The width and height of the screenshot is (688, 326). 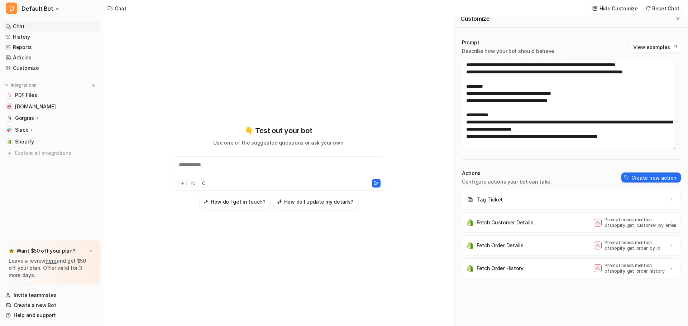 What do you see at coordinates (509, 43) in the screenshot?
I see `p: Prompt` at bounding box center [509, 43].